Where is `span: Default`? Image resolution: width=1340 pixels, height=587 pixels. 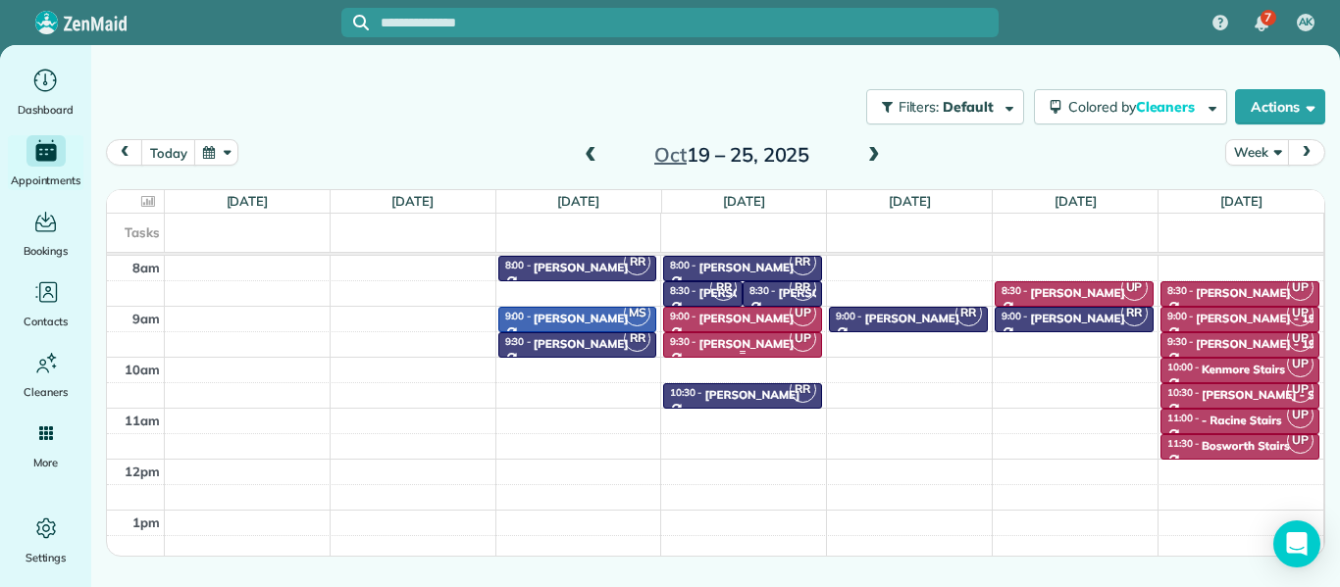
span: Default is located at coordinates (968, 107).